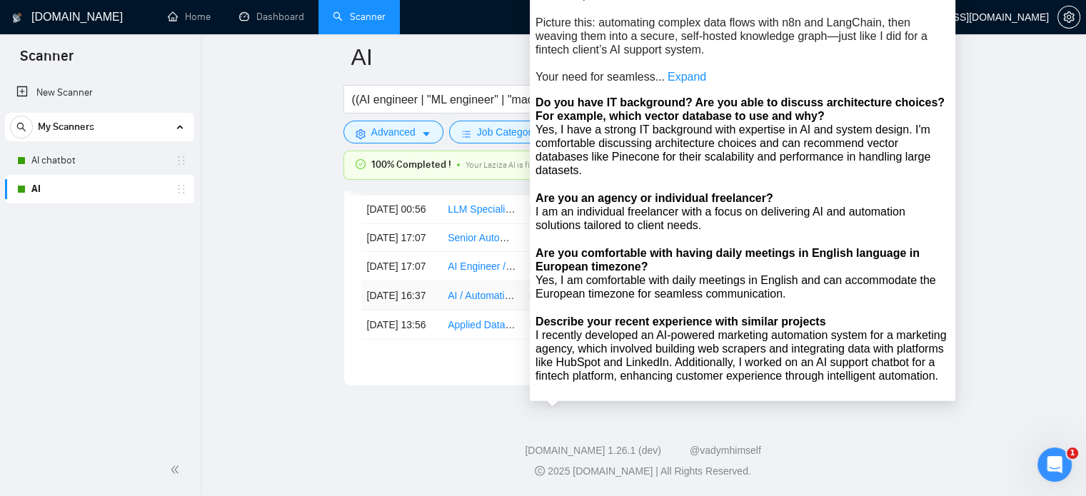 Image resolution: width=1086 pixels, height=496 pixels. What do you see at coordinates (21, 127) in the screenshot?
I see `button: search` at bounding box center [21, 127].